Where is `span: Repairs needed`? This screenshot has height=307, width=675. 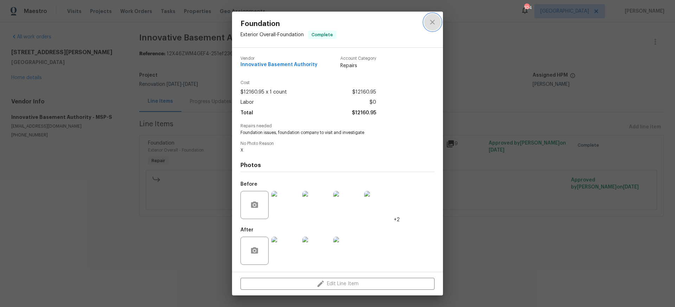 span: Repairs needed is located at coordinates (337, 126).